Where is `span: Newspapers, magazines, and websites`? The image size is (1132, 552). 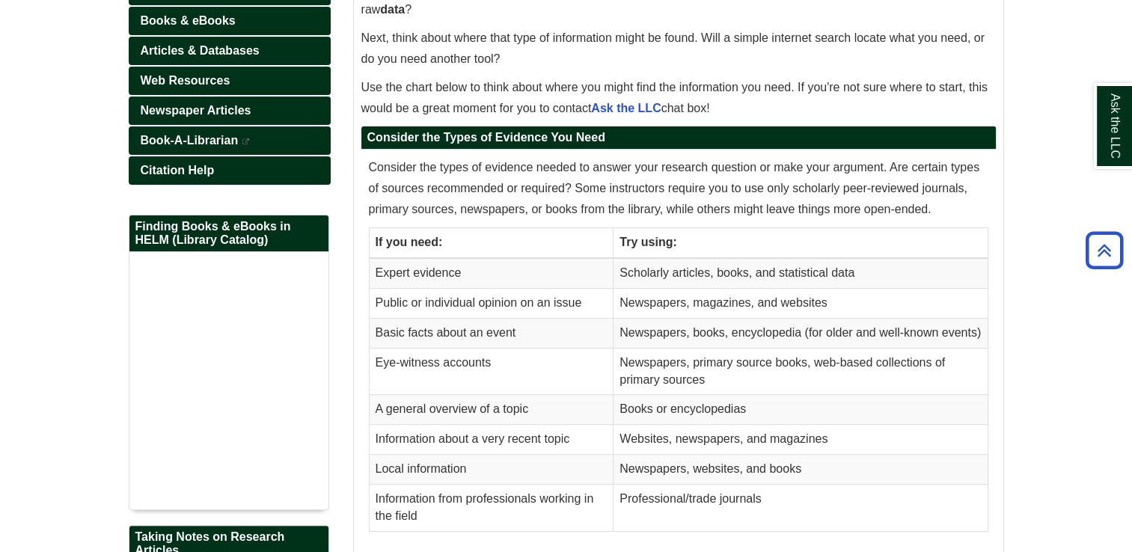 span: Newspapers, magazines, and websites is located at coordinates (723, 302).